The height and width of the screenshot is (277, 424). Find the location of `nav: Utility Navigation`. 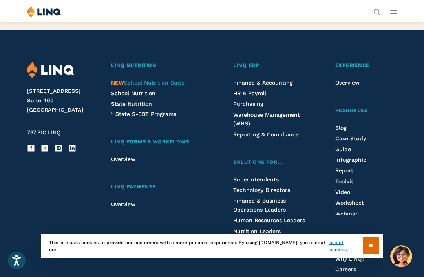

nav: Utility Navigation is located at coordinates (377, 10).